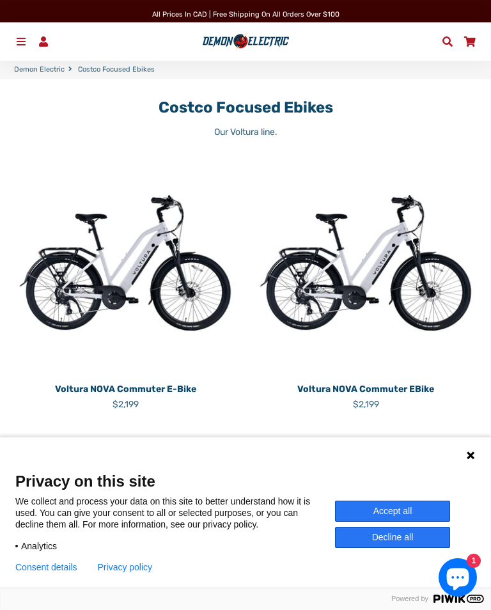 The height and width of the screenshot is (610, 491). I want to click on p: Voltura NOVA Commuter eBike, so click(366, 389).